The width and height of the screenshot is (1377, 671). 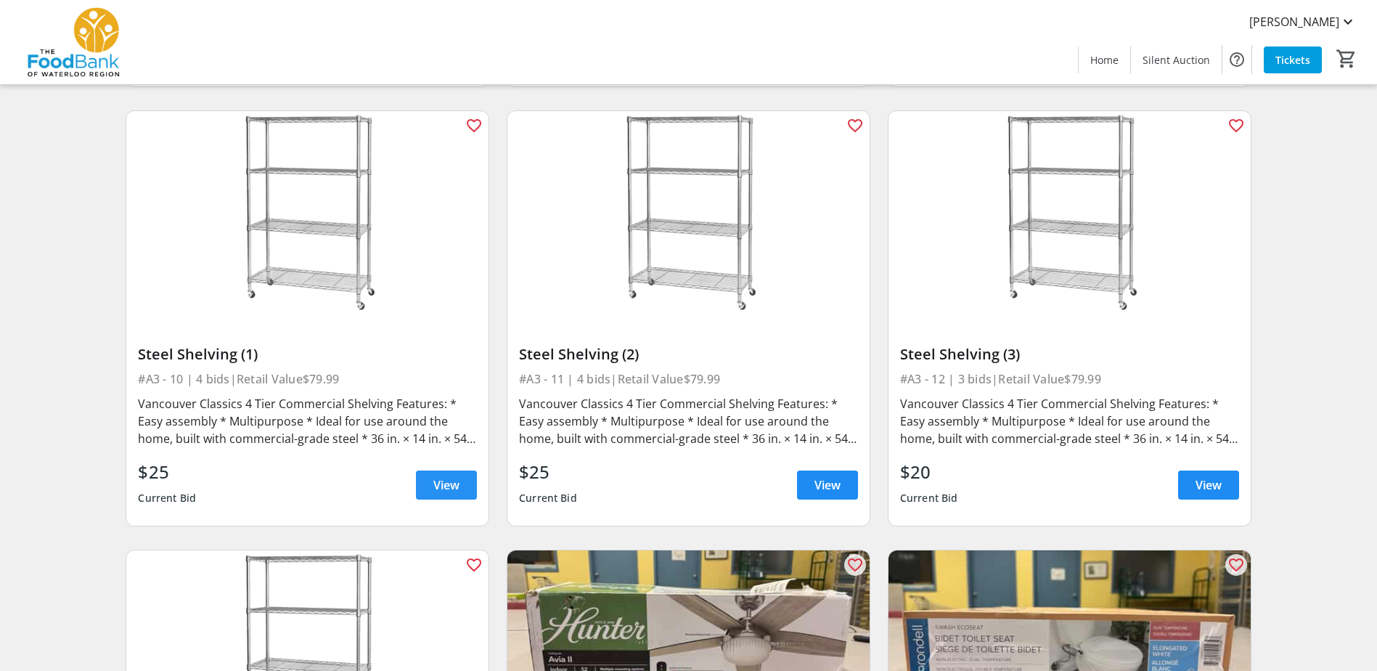 I want to click on div: Steel Shelving (1), so click(x=307, y=354).